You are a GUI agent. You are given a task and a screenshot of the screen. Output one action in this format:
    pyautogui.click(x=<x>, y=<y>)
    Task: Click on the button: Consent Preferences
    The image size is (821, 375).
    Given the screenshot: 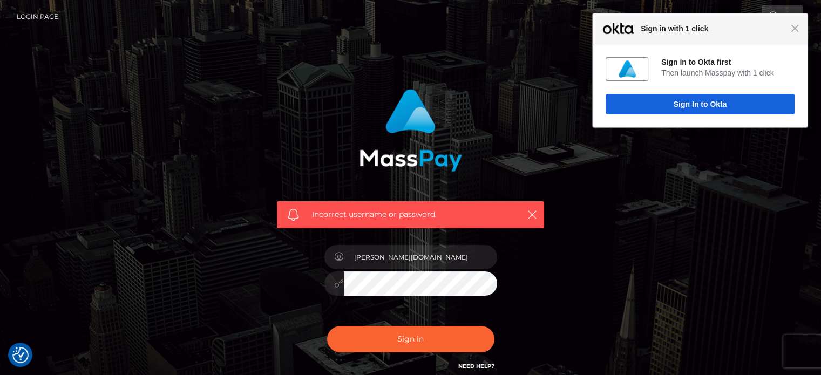 What is the action you would take?
    pyautogui.click(x=21, y=355)
    